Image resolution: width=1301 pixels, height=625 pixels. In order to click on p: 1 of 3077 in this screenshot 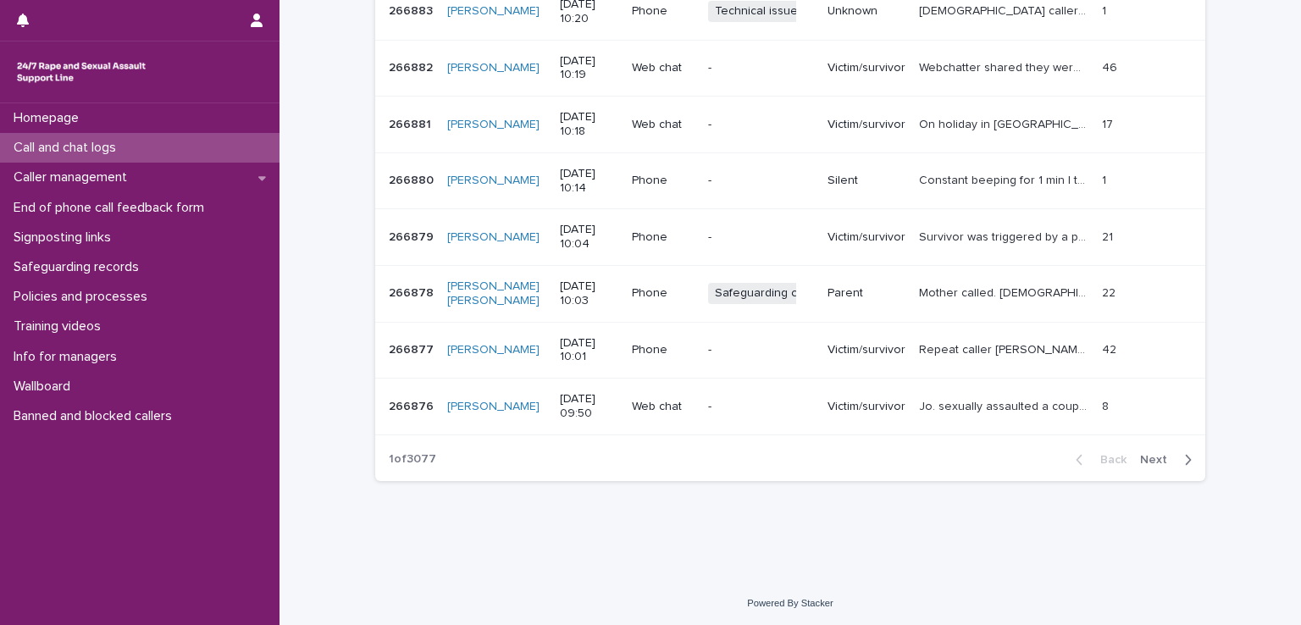, I will do `click(413, 459)`.